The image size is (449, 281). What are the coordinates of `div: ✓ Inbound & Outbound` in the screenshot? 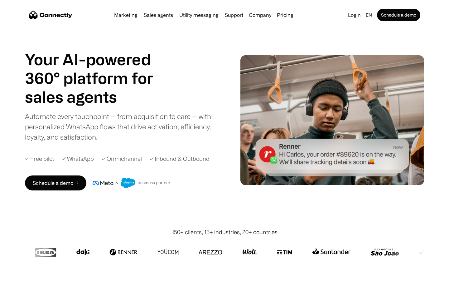 It's located at (179, 159).